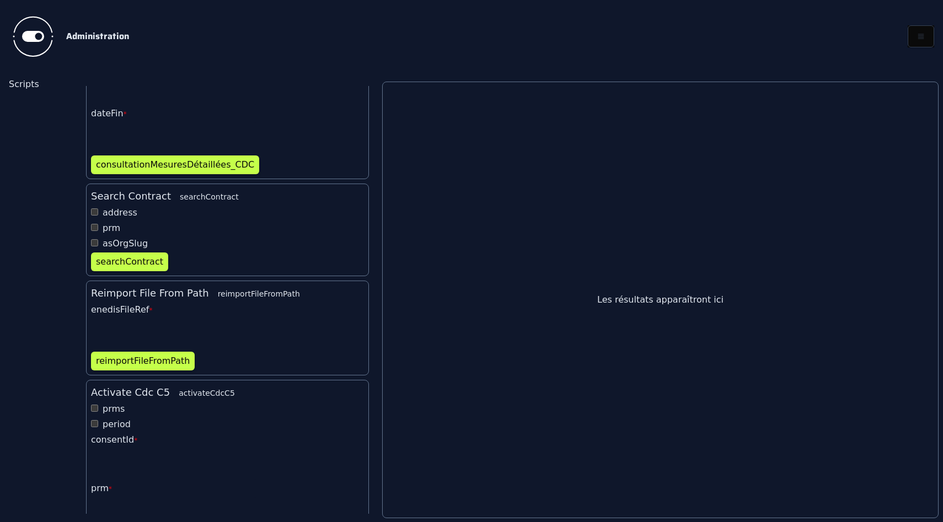 The height and width of the screenshot is (522, 943). I want to click on label: address, so click(120, 213).